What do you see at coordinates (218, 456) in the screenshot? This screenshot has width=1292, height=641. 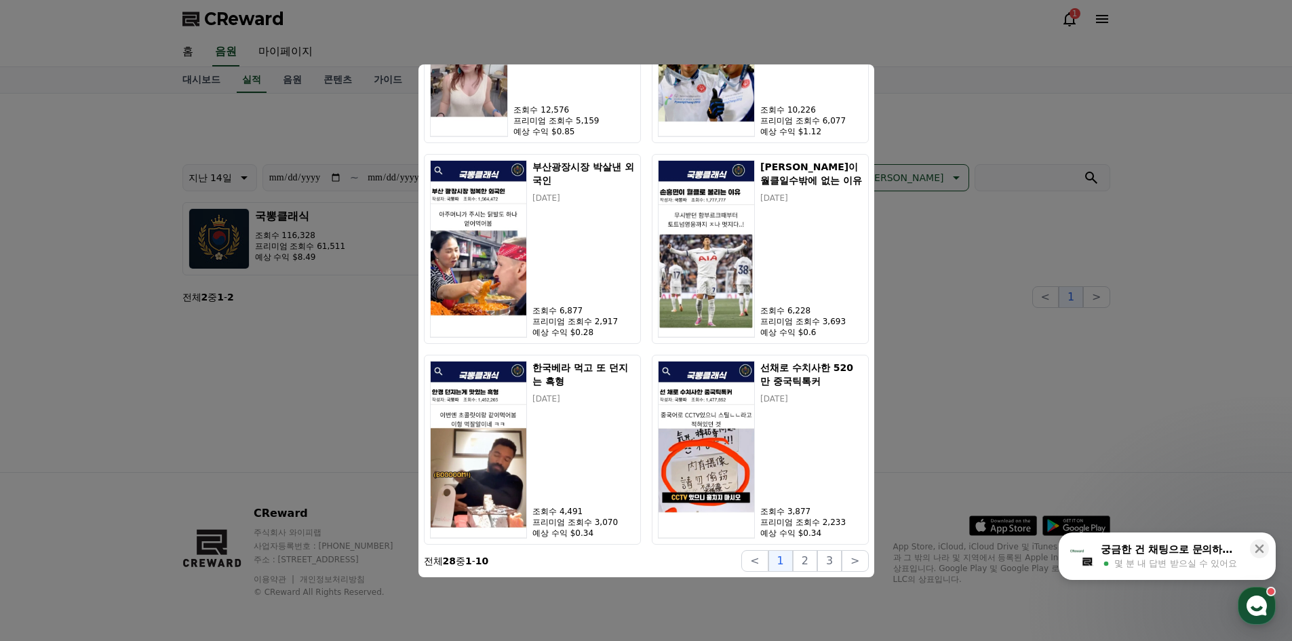 I see `span: 설정` at bounding box center [218, 456].